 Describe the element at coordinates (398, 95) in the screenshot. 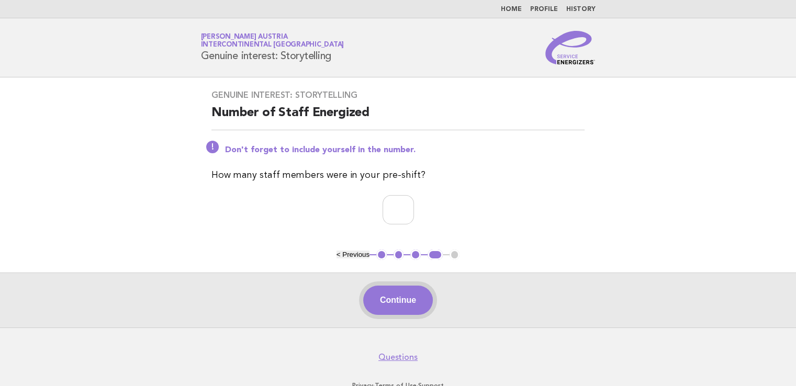

I see `h3: Genuine interest: Storytelling` at that location.